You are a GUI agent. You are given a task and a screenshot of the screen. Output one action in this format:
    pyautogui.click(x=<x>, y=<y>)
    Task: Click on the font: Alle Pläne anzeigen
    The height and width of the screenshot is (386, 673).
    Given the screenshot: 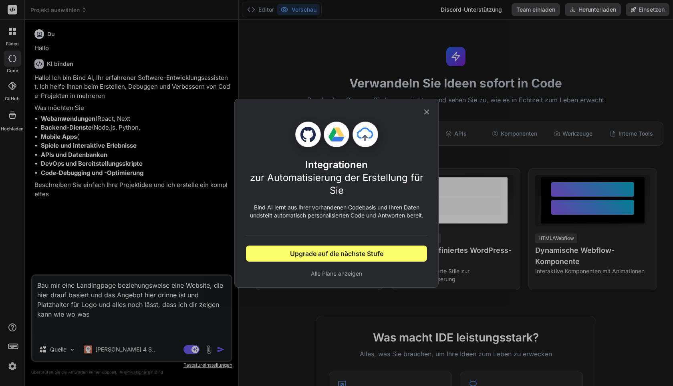 What is the action you would take?
    pyautogui.click(x=337, y=273)
    